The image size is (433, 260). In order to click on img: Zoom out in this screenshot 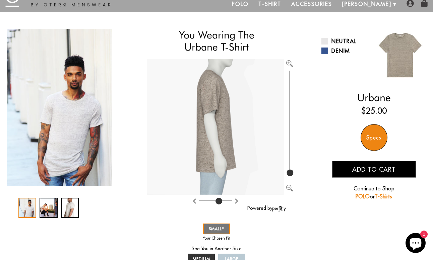, I will do `click(289, 188)`.